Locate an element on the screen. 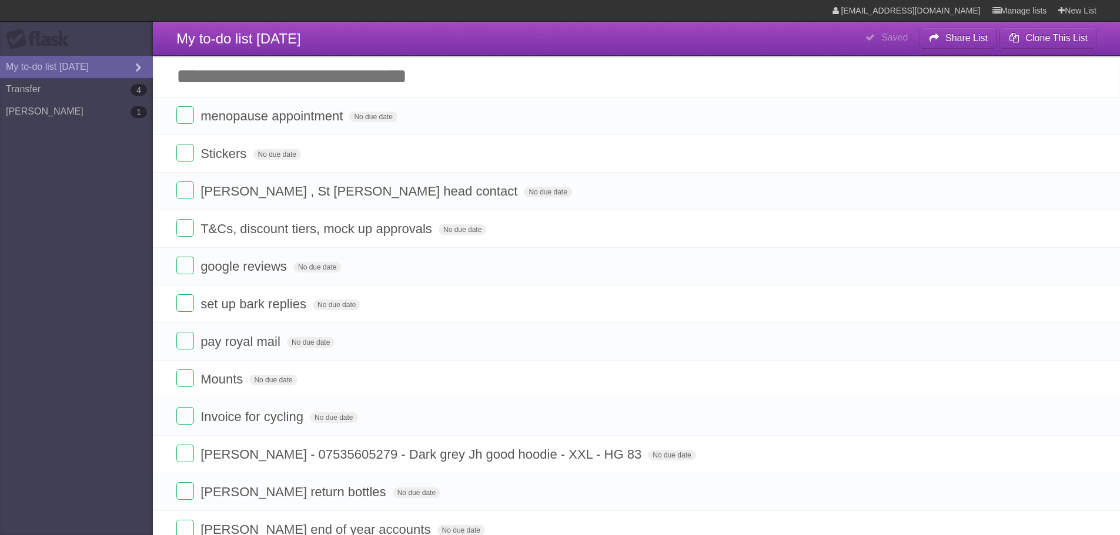 The image size is (1120, 535). span: T&Cs, discount tiers, mock up approvals is located at coordinates (317, 229).